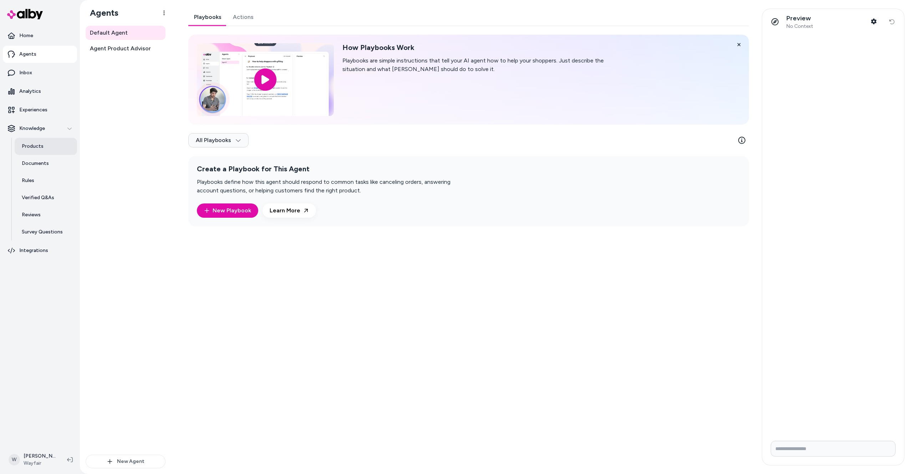 The width and height of the screenshot is (913, 474). What do you see at coordinates (40, 54) in the screenshot?
I see `a: Agents` at bounding box center [40, 54].